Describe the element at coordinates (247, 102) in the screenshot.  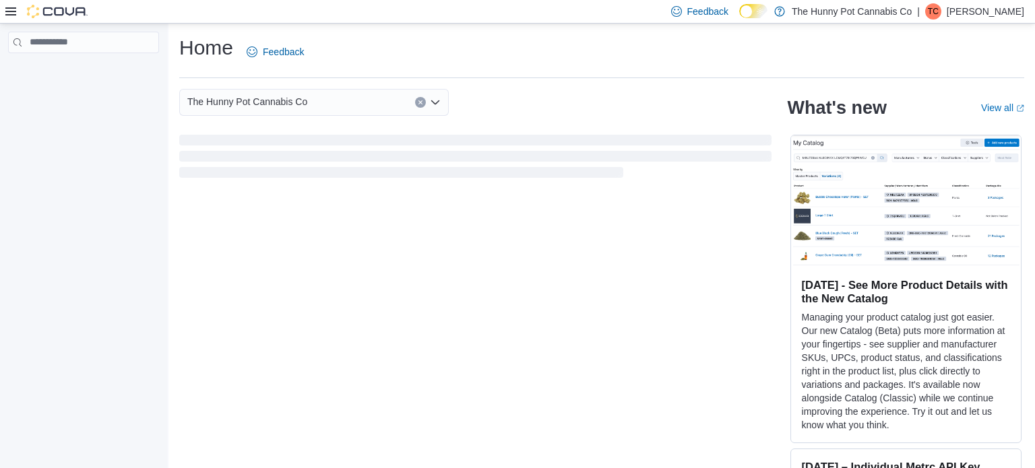
I see `span: The Hunny Pot Cannabis Co` at that location.